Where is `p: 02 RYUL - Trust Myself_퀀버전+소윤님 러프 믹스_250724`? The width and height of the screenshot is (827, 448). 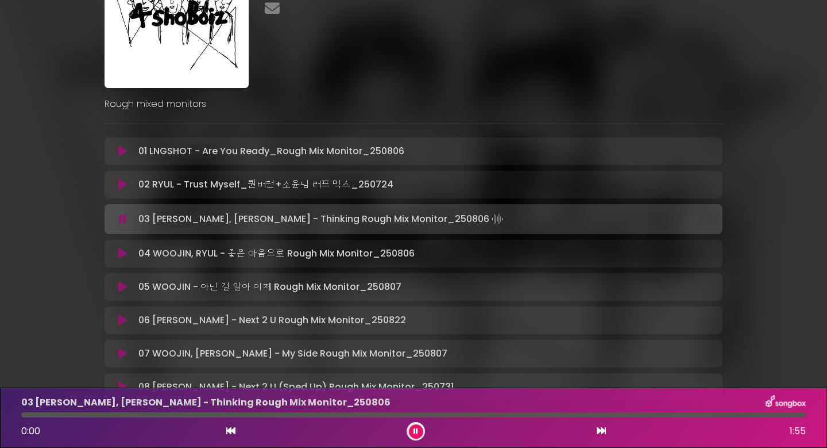 p: 02 RYUL - Trust Myself_퀀버전+소윤님 러프 믹스_250724 is located at coordinates (266, 184).